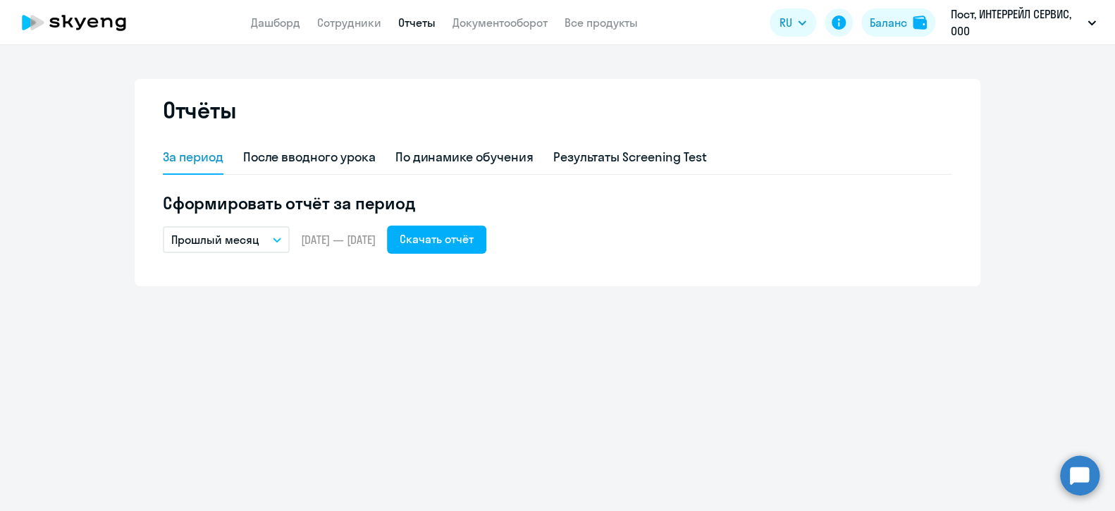 The height and width of the screenshot is (511, 1115). I want to click on button: Прошлый месяц, so click(226, 240).